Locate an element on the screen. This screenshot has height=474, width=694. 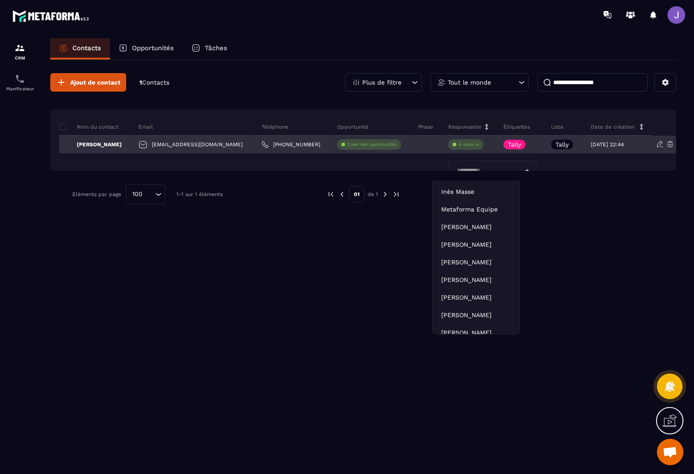
p: Tout le monde is located at coordinates (469, 82).